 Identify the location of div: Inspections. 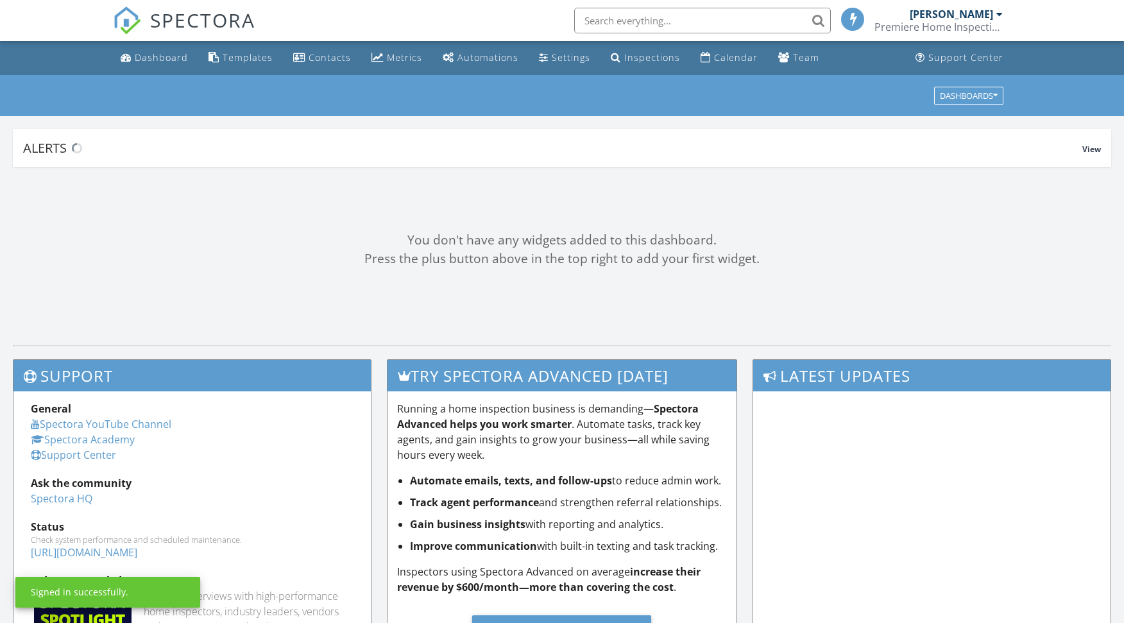
(652, 57).